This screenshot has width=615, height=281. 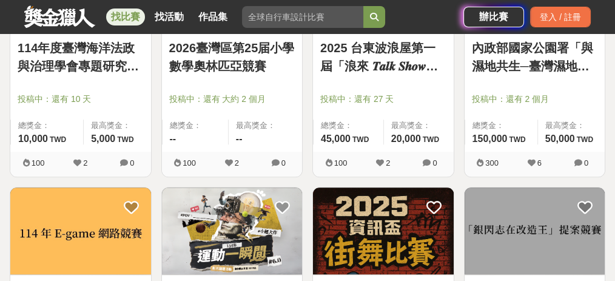 I want to click on a: 內政部國家公園署「與濕地共生─臺灣濕地映像」攝影比賽, so click(x=535, y=57).